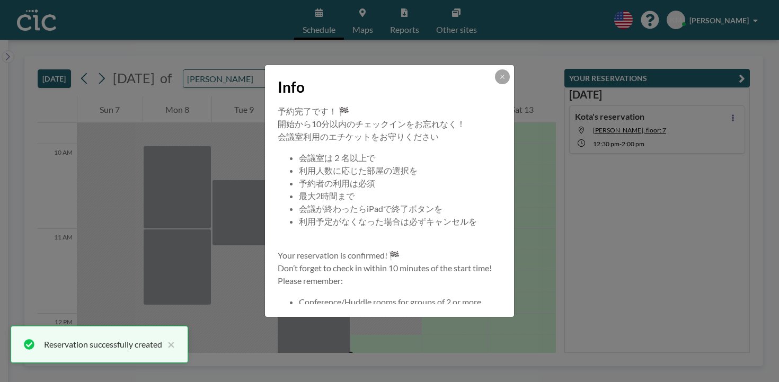 The width and height of the screenshot is (779, 382). Describe the element at coordinates (310, 280) in the screenshot. I see `span: Please remember:` at that location.